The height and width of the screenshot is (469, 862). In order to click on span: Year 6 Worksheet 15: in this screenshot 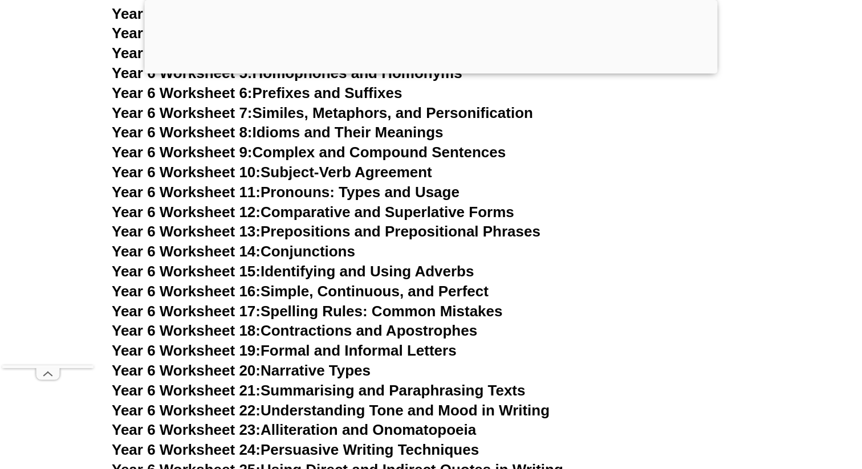, I will do `click(186, 271)`.